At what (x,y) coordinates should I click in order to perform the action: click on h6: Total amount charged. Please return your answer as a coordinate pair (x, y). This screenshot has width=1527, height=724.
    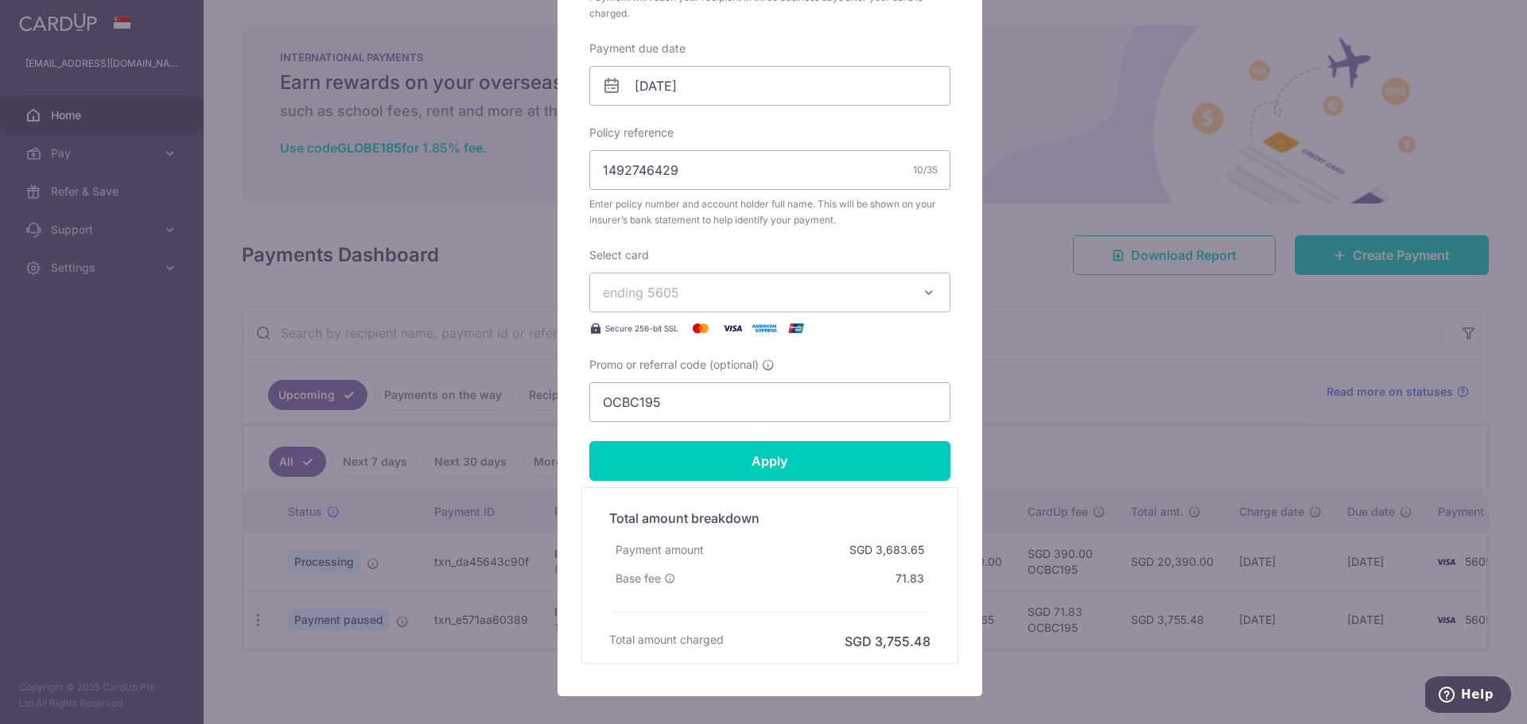
    Looking at the image, I should click on (666, 640).